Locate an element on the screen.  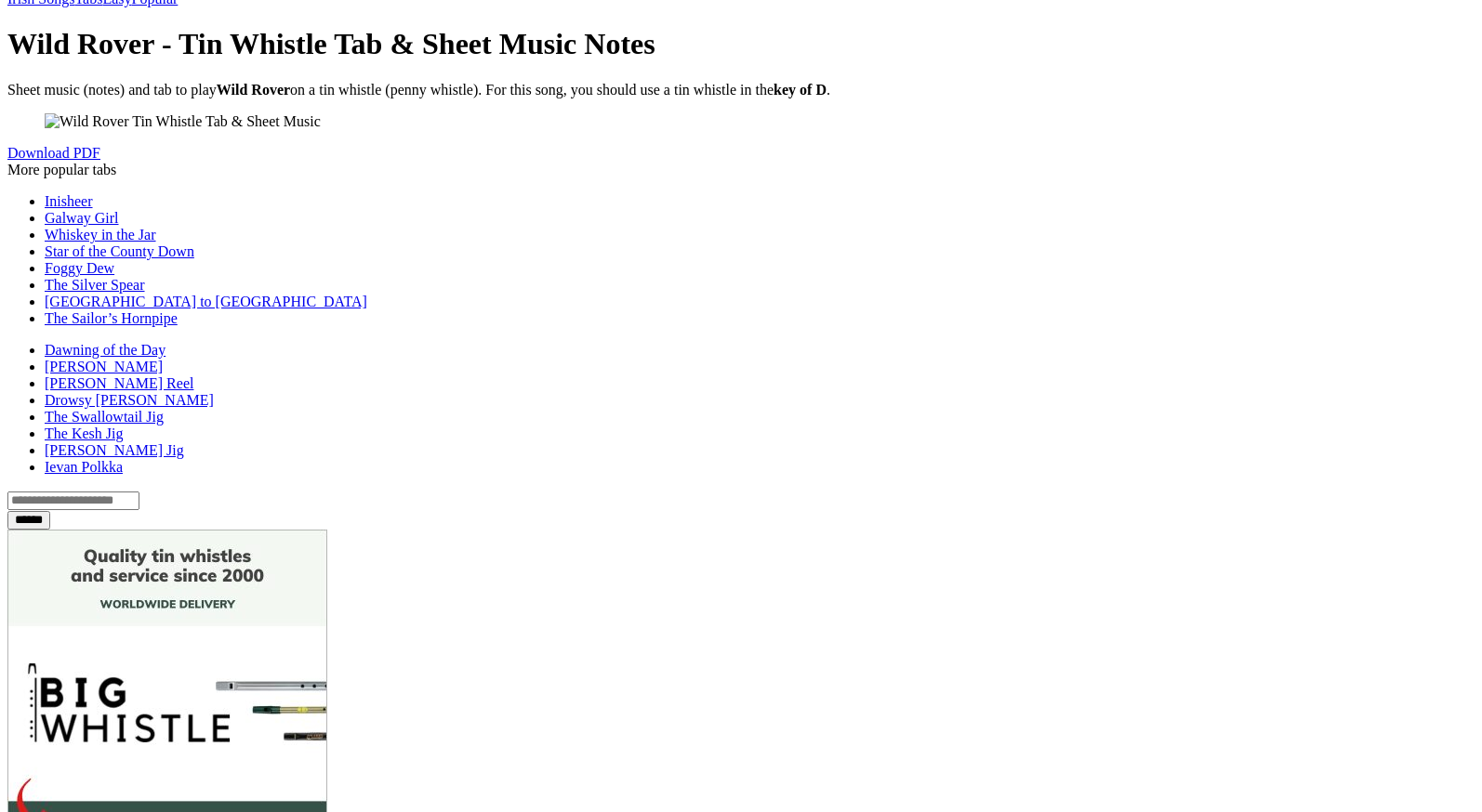
a: The Kesh Jig is located at coordinates (84, 433).